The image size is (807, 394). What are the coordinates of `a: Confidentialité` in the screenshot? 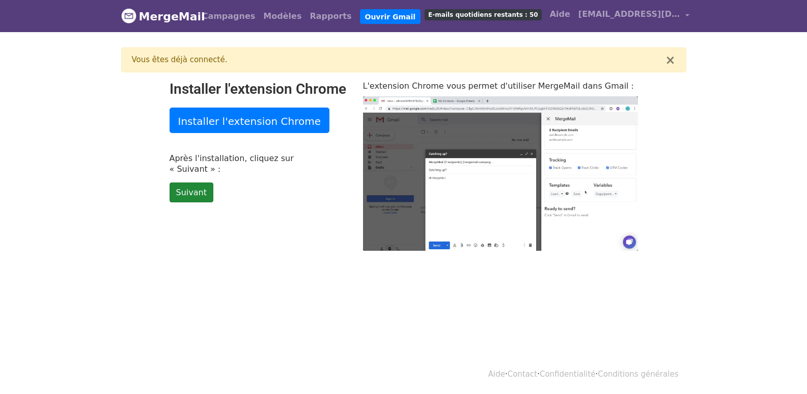 It's located at (568, 374).